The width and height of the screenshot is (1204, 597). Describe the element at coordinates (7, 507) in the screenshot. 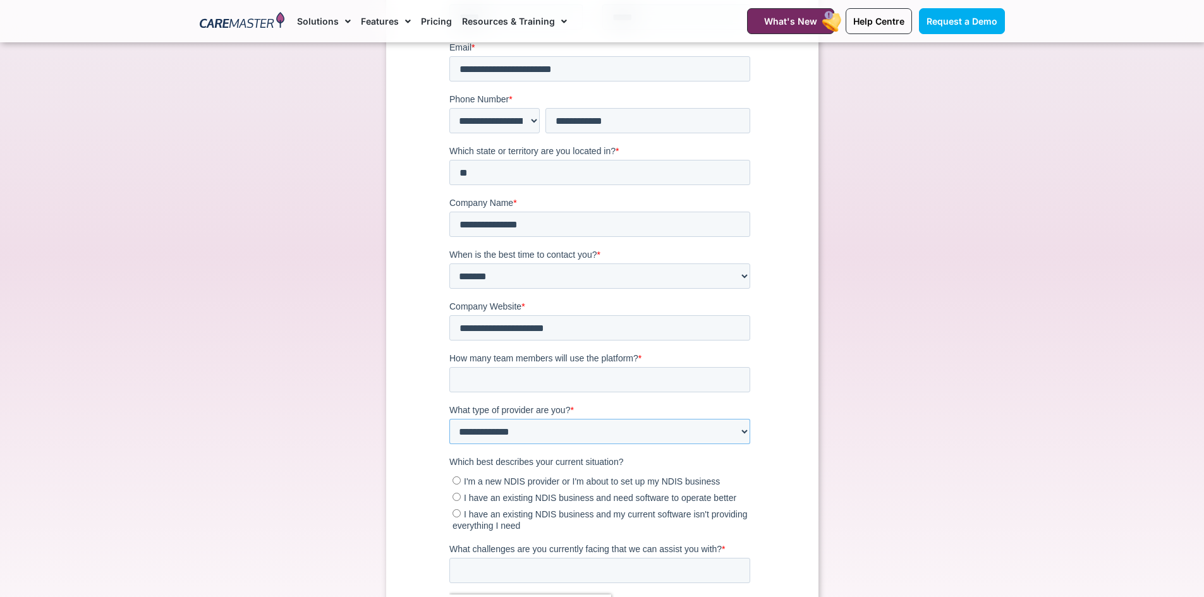

I see `input: I have an existing NDIS business and need software to operate better` at that location.